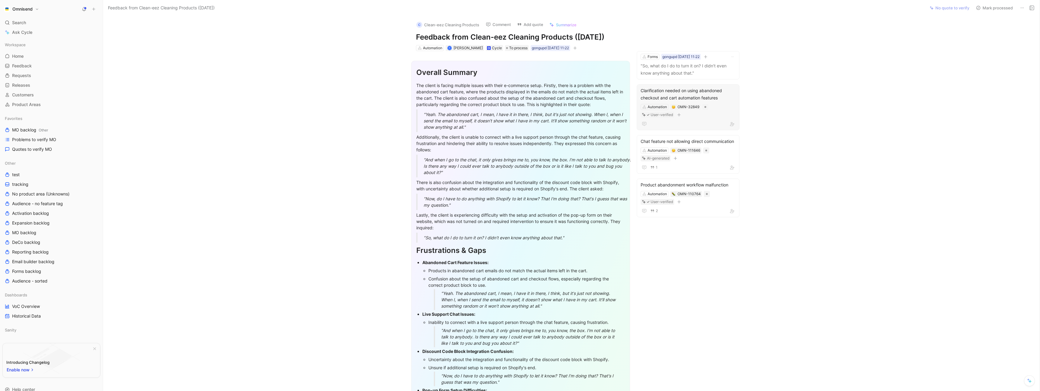 This screenshot has height=391, width=1040. What do you see at coordinates (566, 25) in the screenshot?
I see `span: Summarize` at bounding box center [566, 25].